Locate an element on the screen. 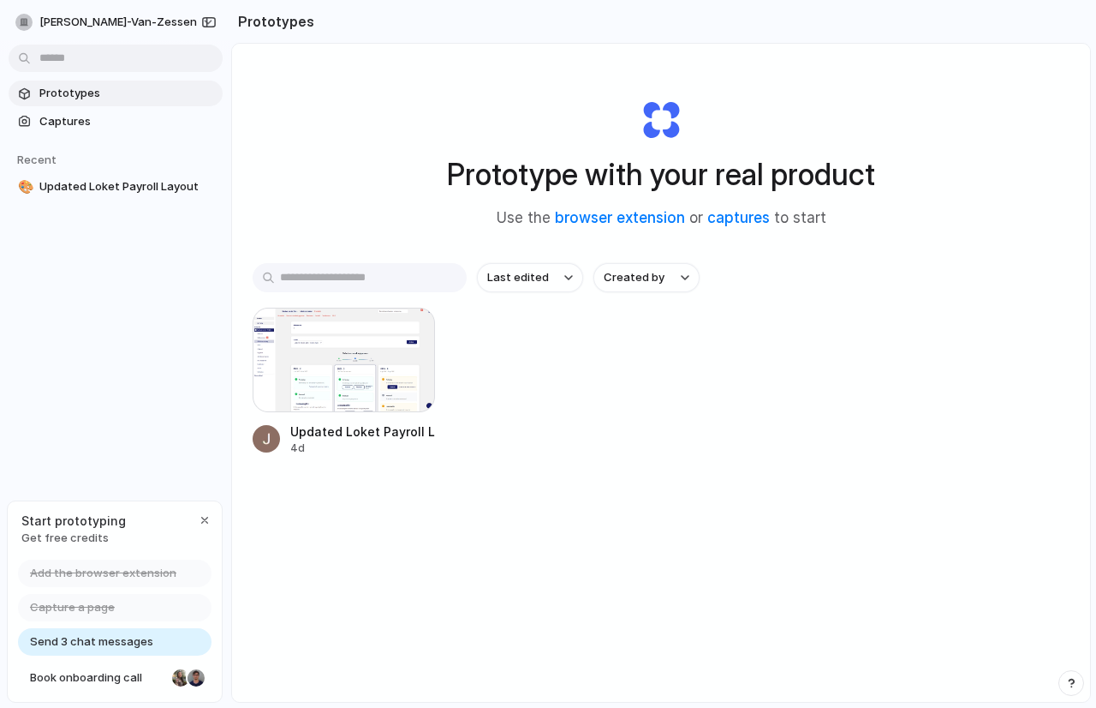 Image resolution: width=1096 pixels, height=708 pixels. span: Captures is located at coordinates (128, 122).